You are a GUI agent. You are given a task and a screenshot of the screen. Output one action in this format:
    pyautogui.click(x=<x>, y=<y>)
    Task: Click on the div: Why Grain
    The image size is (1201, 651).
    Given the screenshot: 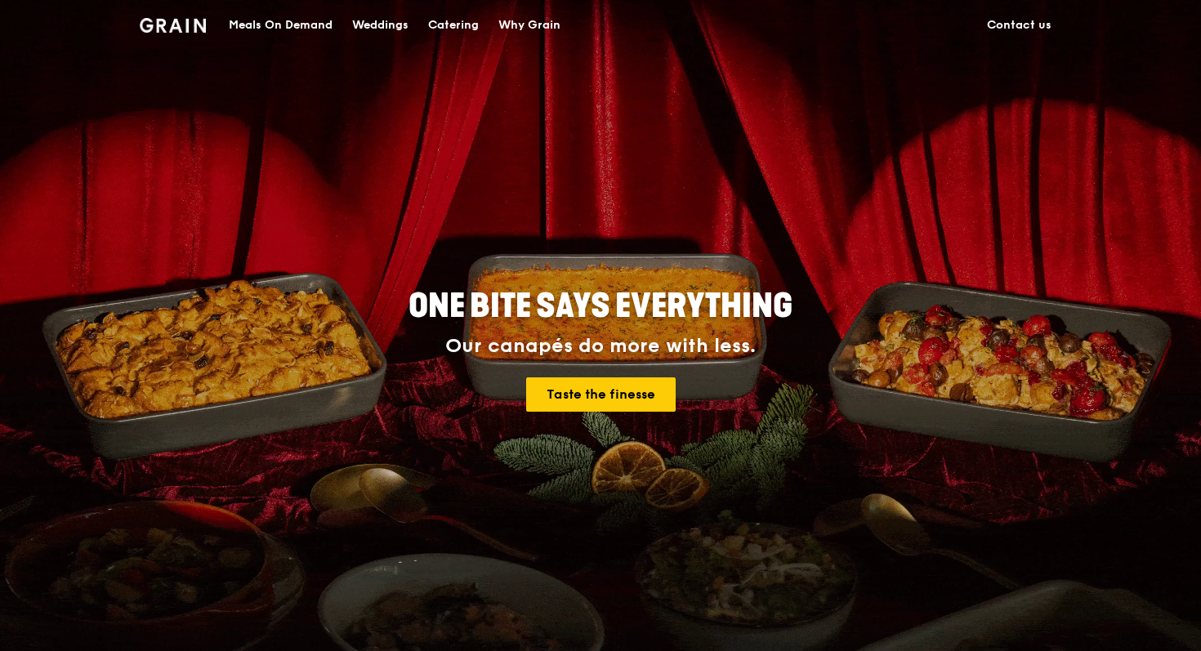 What is the action you would take?
    pyautogui.click(x=529, y=25)
    